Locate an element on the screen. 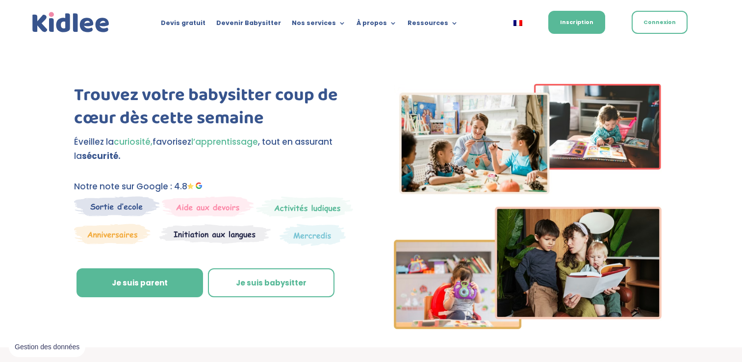 This screenshot has width=742, height=362. img: Mercredi is located at coordinates (304, 207).